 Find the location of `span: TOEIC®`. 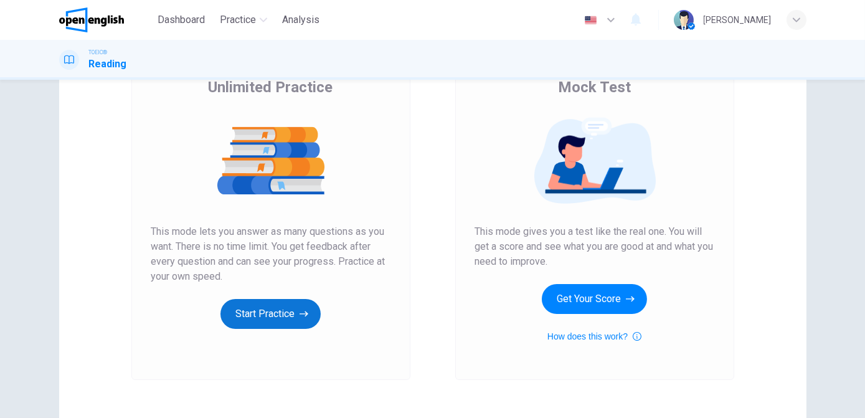

span: TOEIC® is located at coordinates (98, 52).